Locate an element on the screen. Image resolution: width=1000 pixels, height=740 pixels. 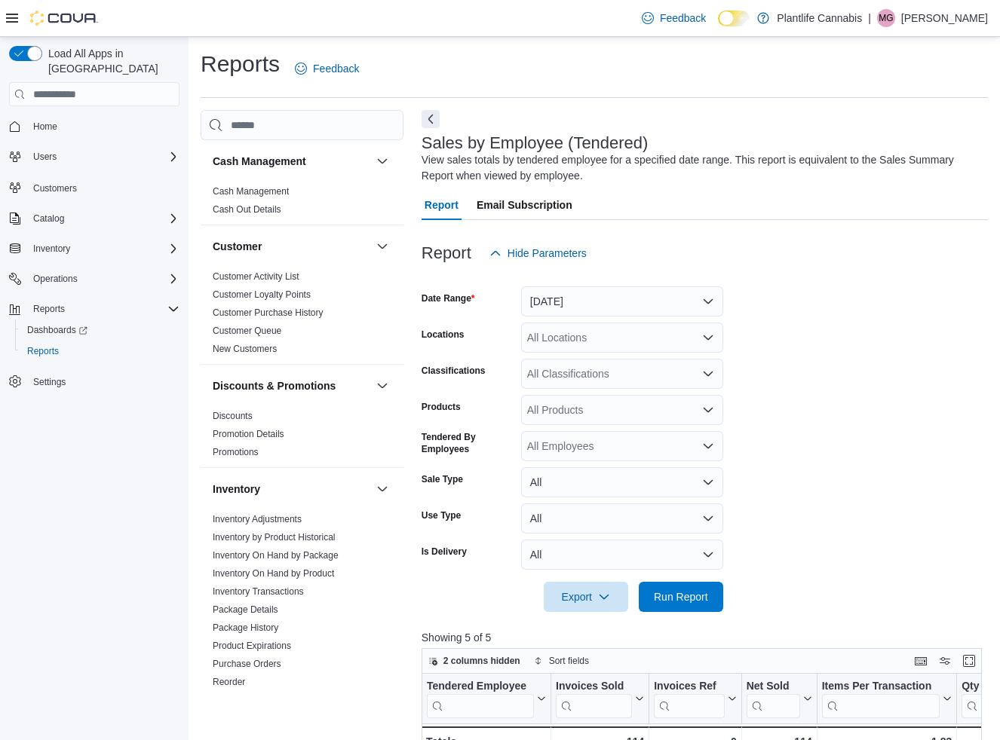
button: Sort fields is located at coordinates (561, 661).